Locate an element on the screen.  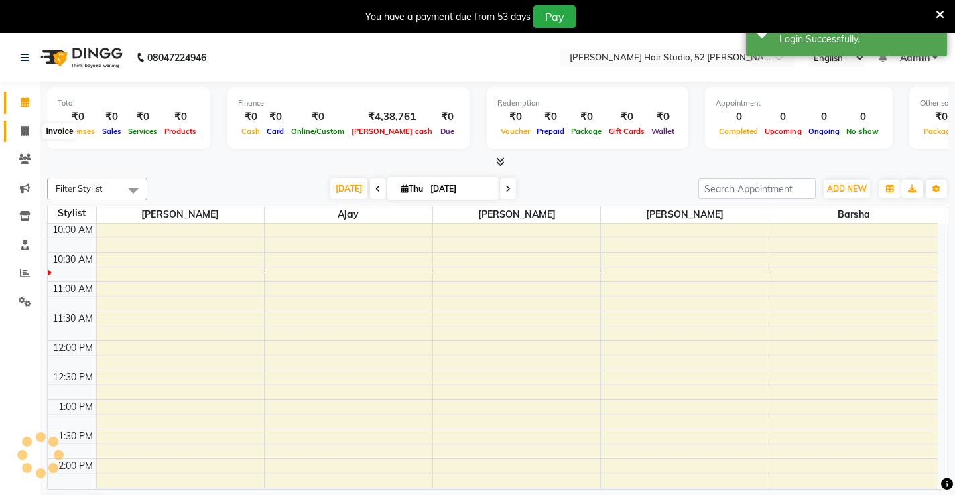
span: Upcoming is located at coordinates (783, 131).